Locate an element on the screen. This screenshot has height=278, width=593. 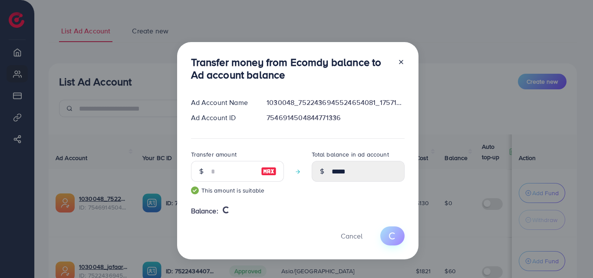
img: image is located at coordinates (269, 171).